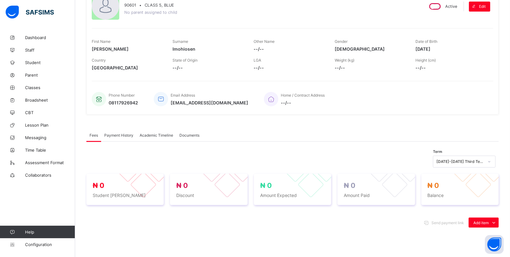  What do you see at coordinates (50, 245) in the screenshot?
I see `span: Configuration` at bounding box center [50, 245].